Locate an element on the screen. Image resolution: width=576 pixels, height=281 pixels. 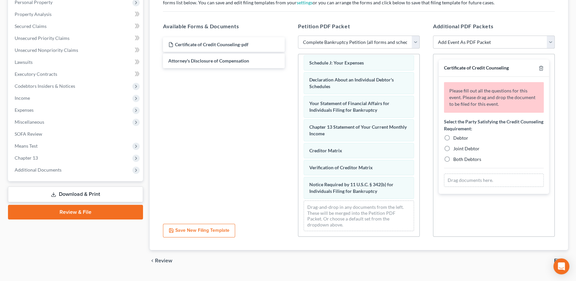
span: Please drag and drop the document to be filed for this event. is located at coordinates (492, 100).